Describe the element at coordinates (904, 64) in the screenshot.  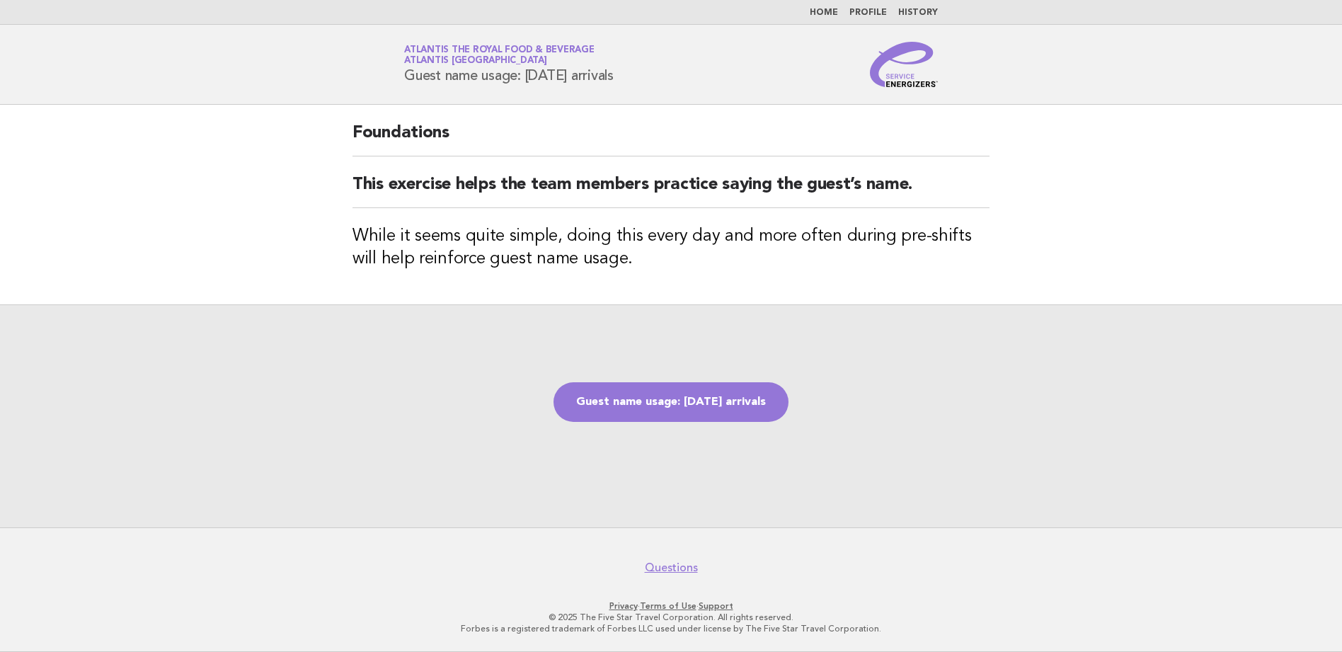
I see `img: Service Energizers` at that location.